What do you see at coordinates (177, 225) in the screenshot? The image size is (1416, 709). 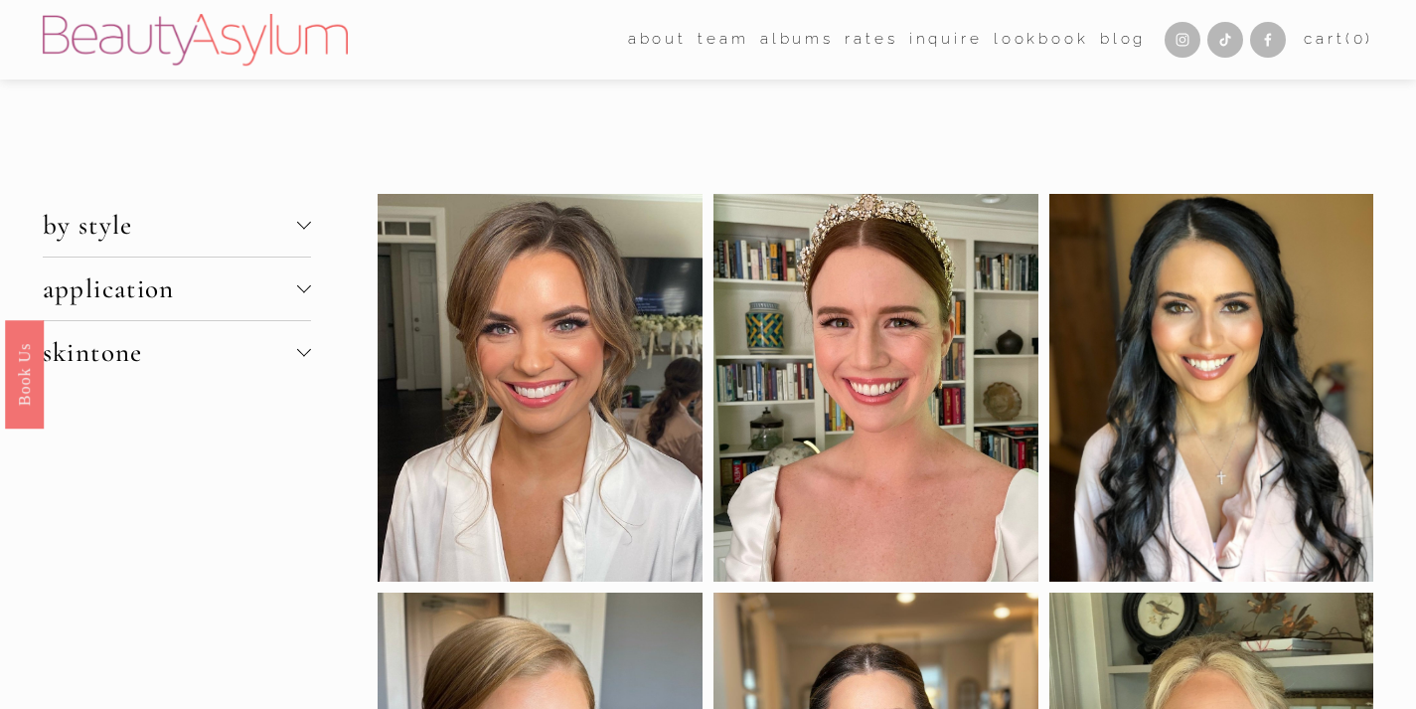 I see `button: by style` at bounding box center [177, 225].